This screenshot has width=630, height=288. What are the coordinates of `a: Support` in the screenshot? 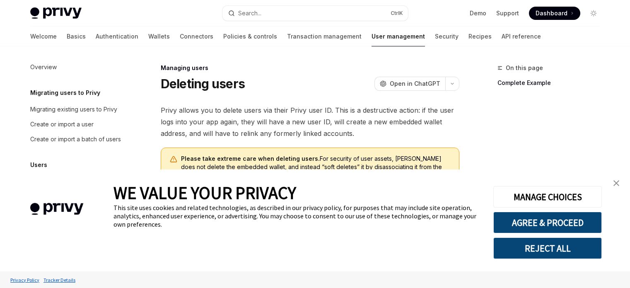 It's located at (508, 13).